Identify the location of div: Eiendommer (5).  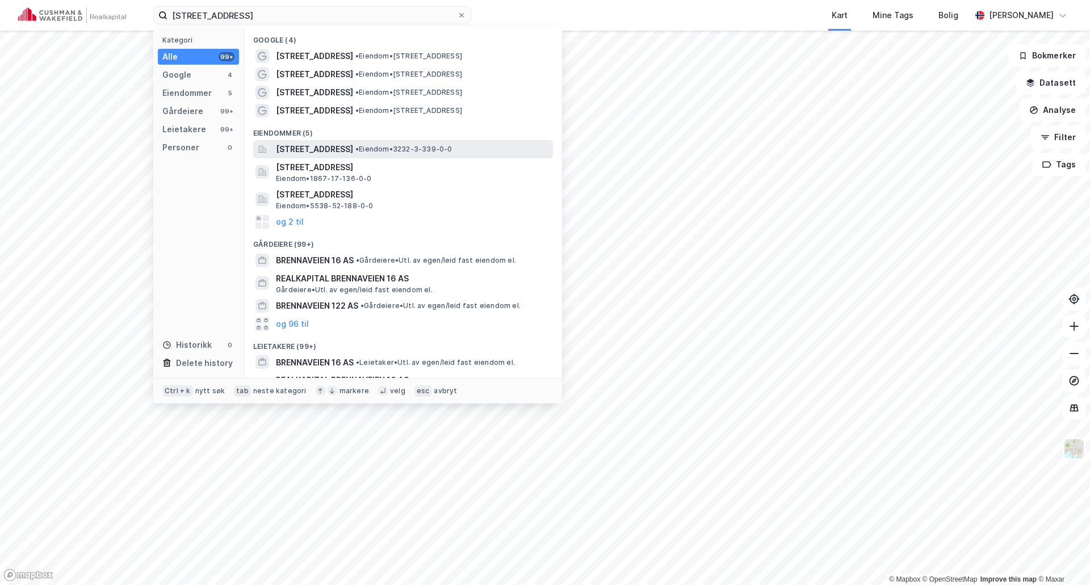
(403, 130).